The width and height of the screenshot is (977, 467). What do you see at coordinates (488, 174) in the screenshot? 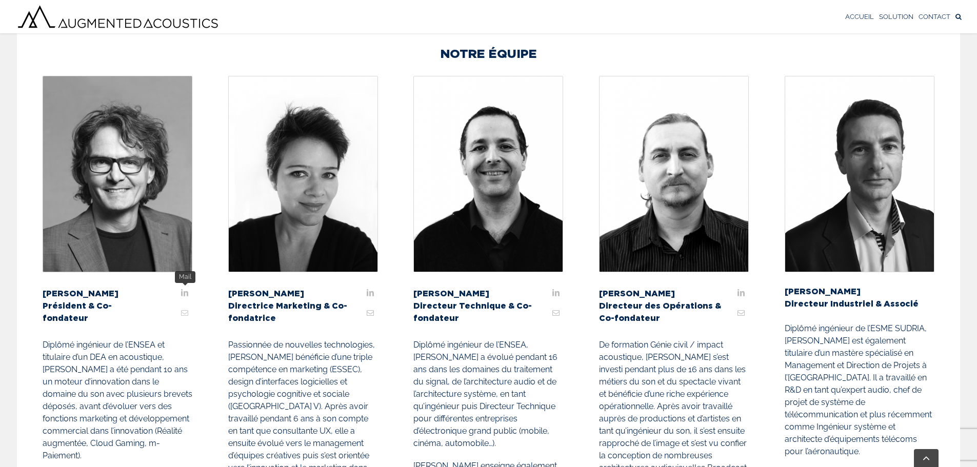
I see `img: LAURENT SAïD` at bounding box center [488, 174].